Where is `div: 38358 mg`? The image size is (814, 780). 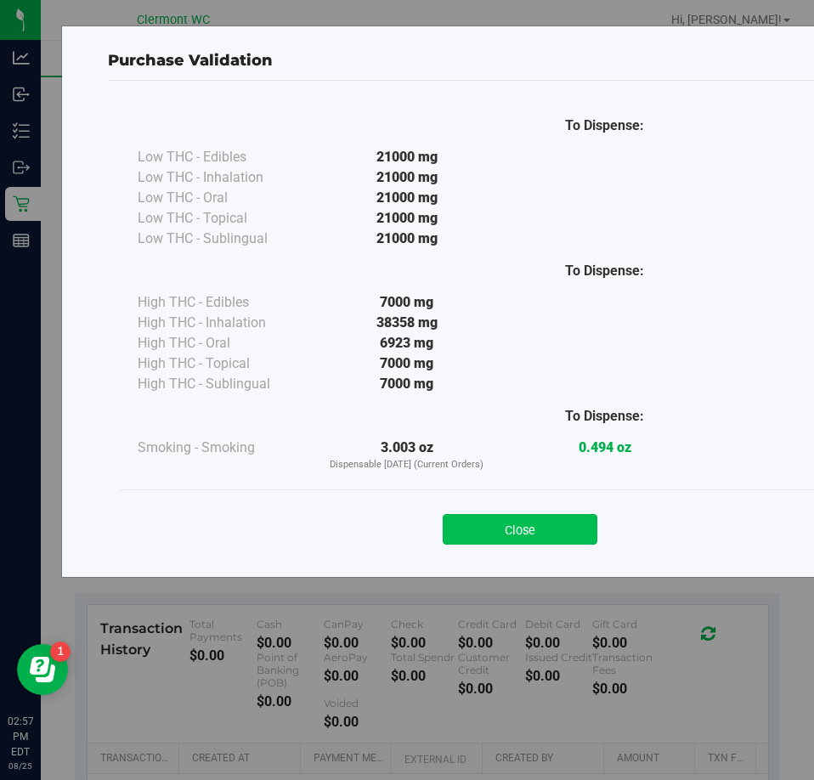 div: 38358 mg is located at coordinates (406, 323).